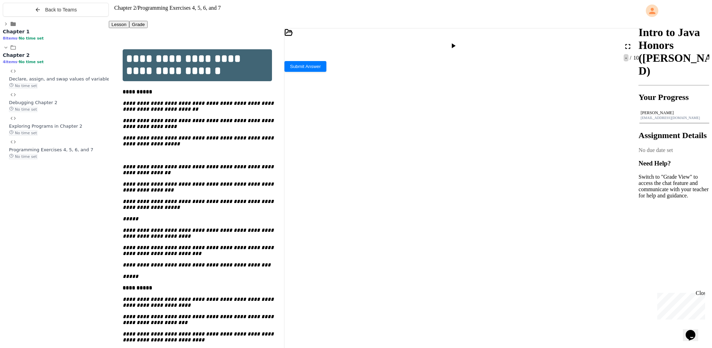 The width and height of the screenshot is (712, 348). Describe the element at coordinates (119, 24) in the screenshot. I see `button: Lesson` at that location.